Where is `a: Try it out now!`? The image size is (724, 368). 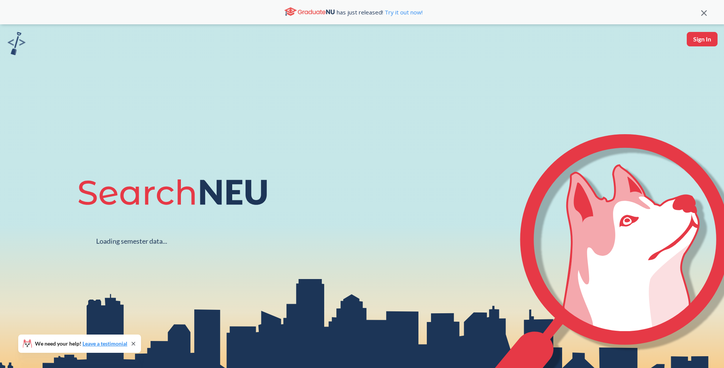
a: Try it out now! is located at coordinates (403, 12).